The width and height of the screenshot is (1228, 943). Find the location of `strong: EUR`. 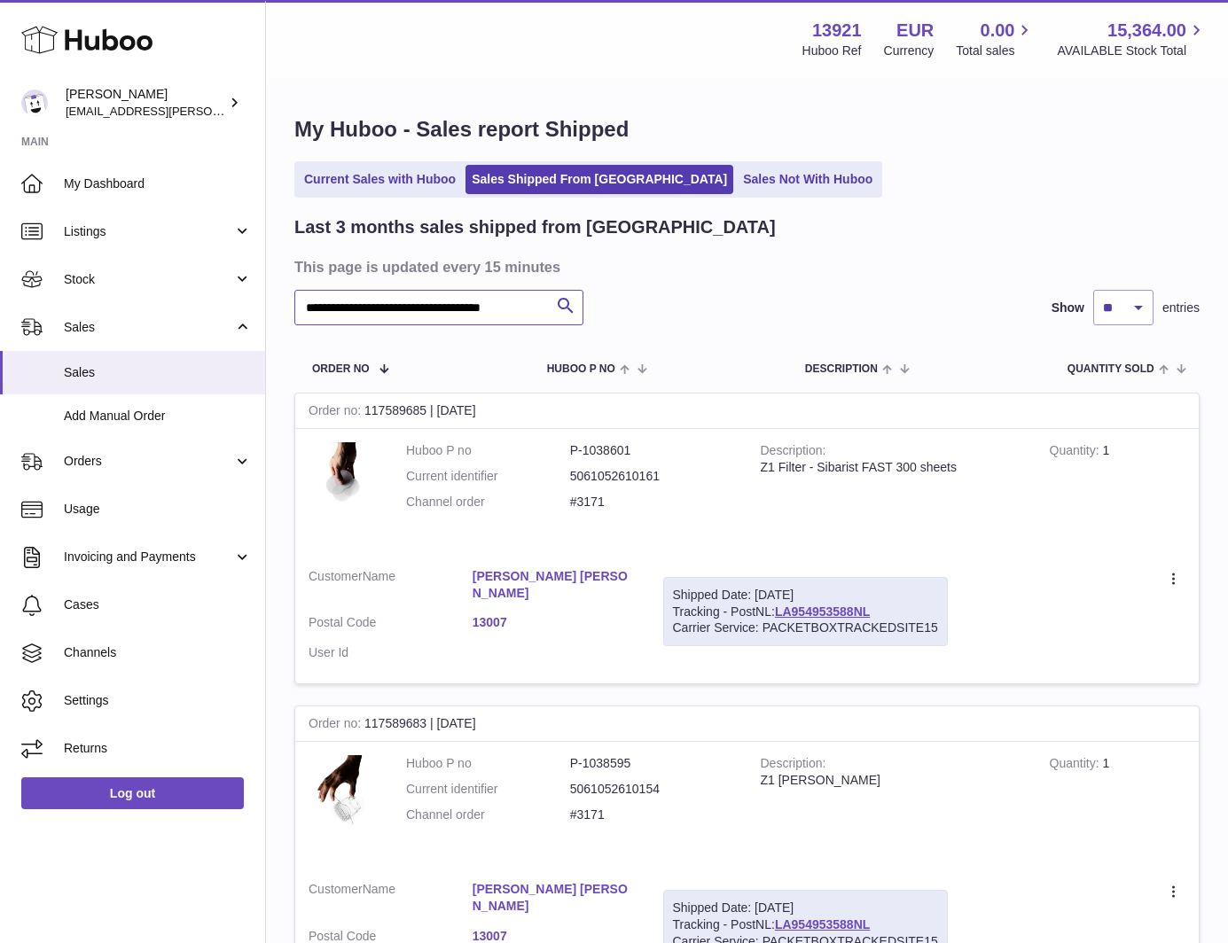

strong: EUR is located at coordinates (915, 30).